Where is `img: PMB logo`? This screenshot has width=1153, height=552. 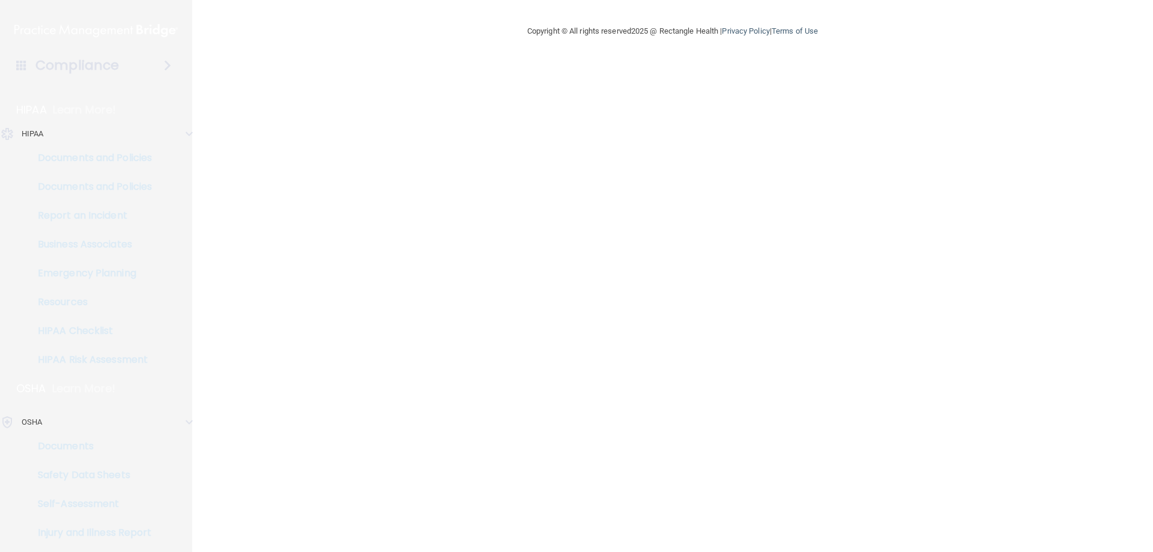 img: PMB logo is located at coordinates (96, 31).